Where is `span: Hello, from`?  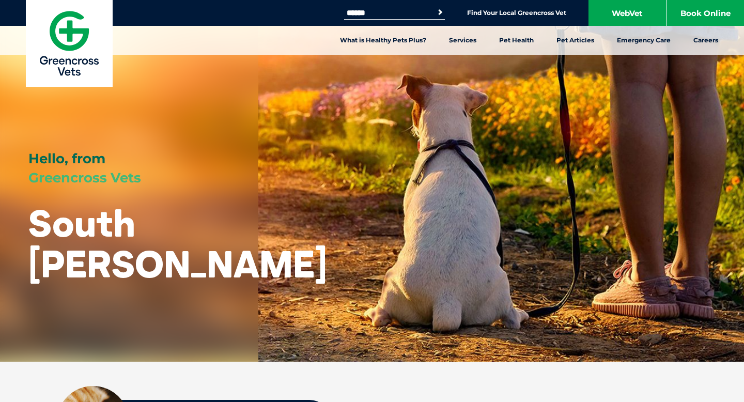
span: Hello, from is located at coordinates (67, 159).